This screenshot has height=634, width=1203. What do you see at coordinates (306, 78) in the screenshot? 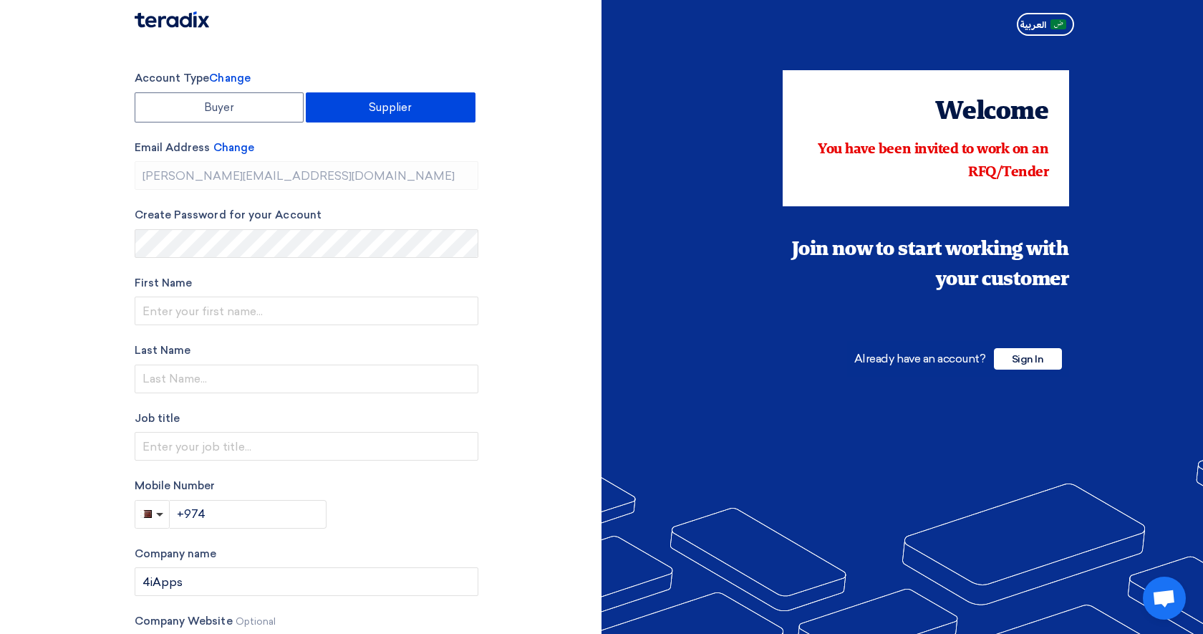
I see `label: Account Type` at bounding box center [306, 78].